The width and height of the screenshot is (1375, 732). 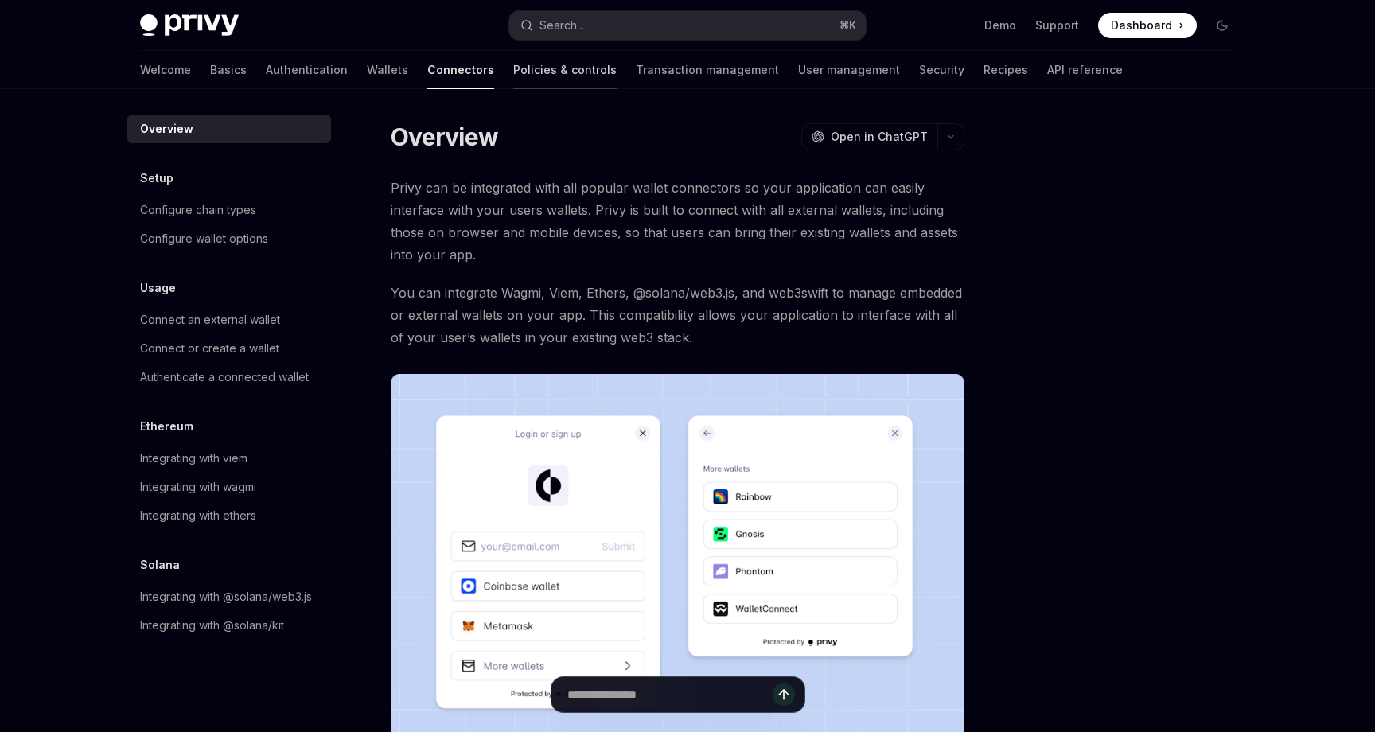 I want to click on h5: Usage, so click(x=158, y=288).